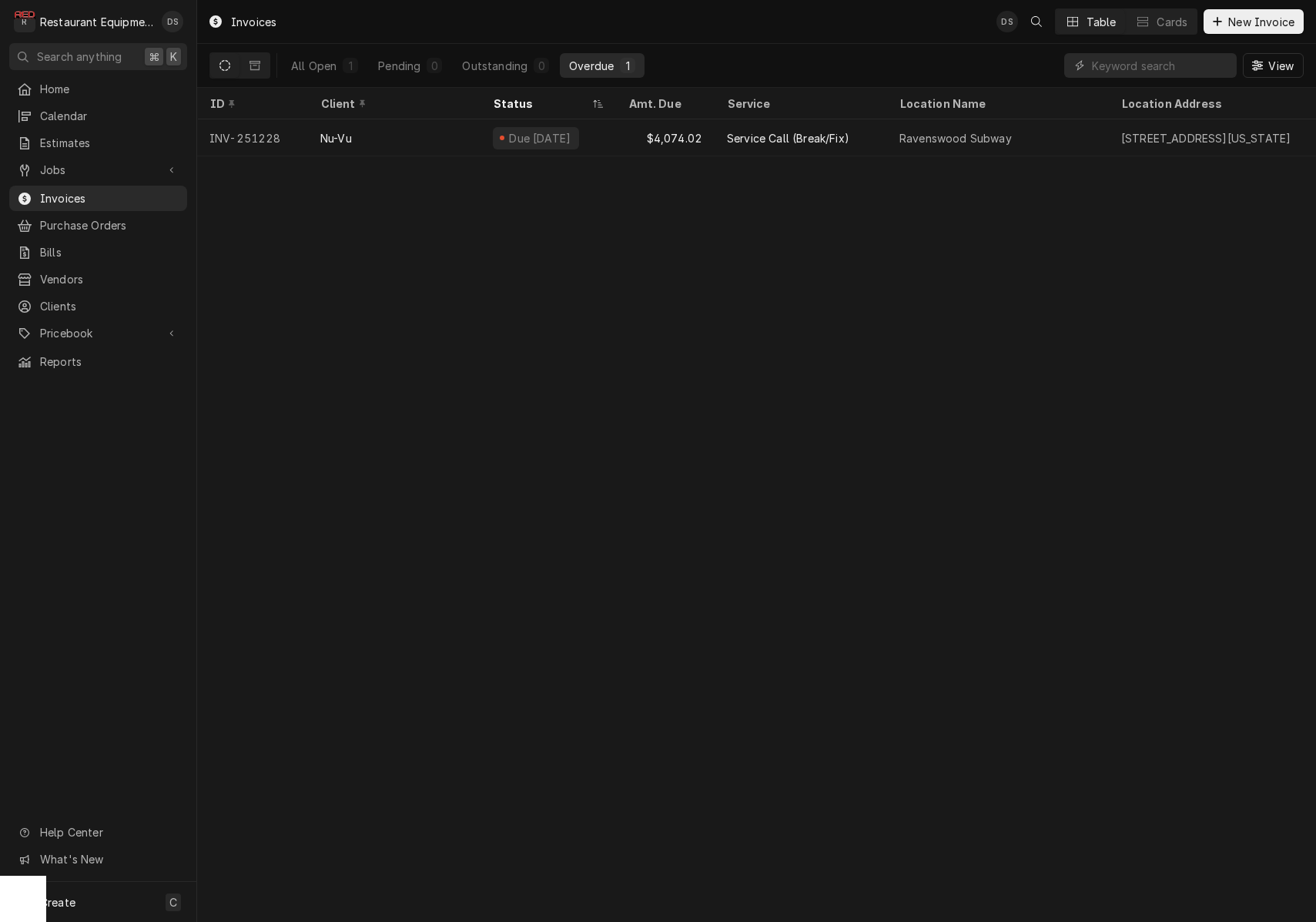 This screenshot has width=1316, height=922. What do you see at coordinates (393, 103) in the screenshot?
I see `div: Client` at bounding box center [393, 103].